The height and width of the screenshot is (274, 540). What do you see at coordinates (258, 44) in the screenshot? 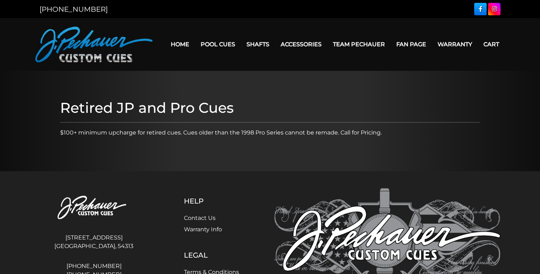
I see `a: Shafts` at bounding box center [258, 44].